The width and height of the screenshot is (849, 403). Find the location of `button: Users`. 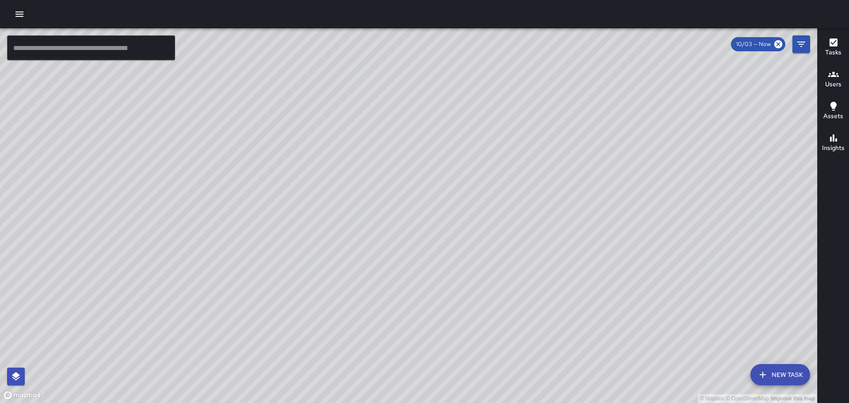

button: Users is located at coordinates (833, 80).